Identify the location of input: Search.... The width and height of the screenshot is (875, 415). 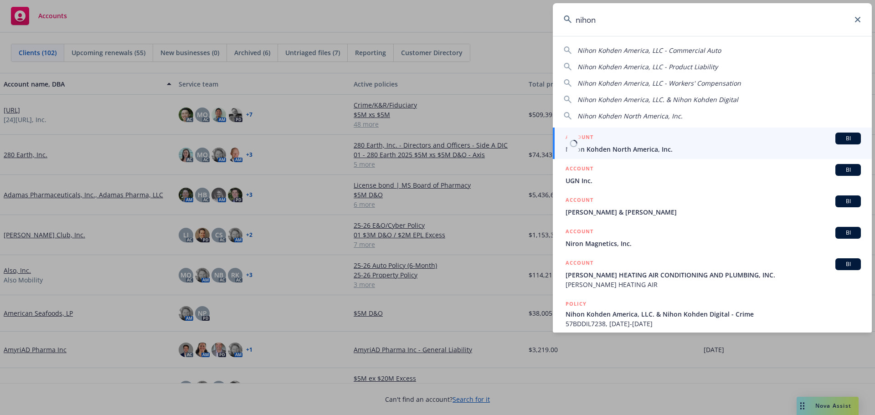
(712, 20).